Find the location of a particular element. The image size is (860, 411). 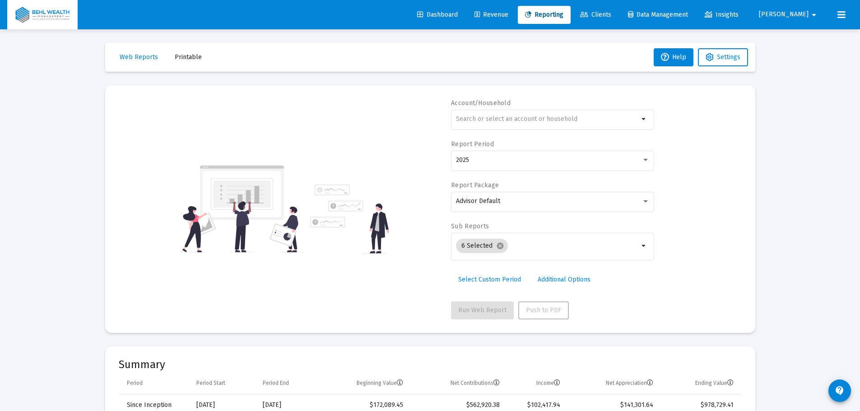

button: Run Web Report is located at coordinates (482, 310).